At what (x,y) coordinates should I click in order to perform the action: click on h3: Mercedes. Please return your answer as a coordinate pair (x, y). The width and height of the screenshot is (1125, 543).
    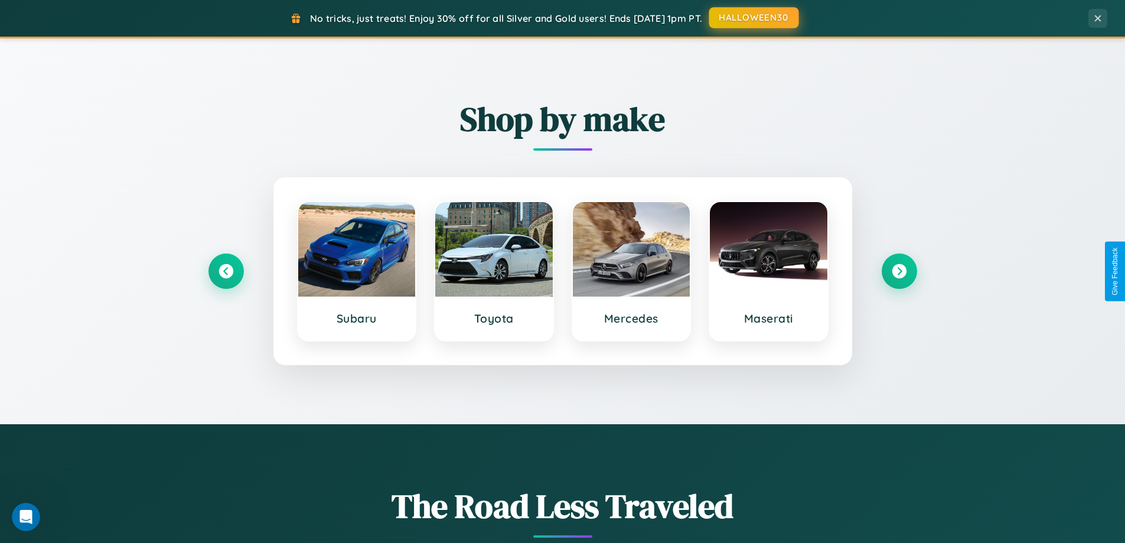
    Looking at the image, I should click on (631, 318).